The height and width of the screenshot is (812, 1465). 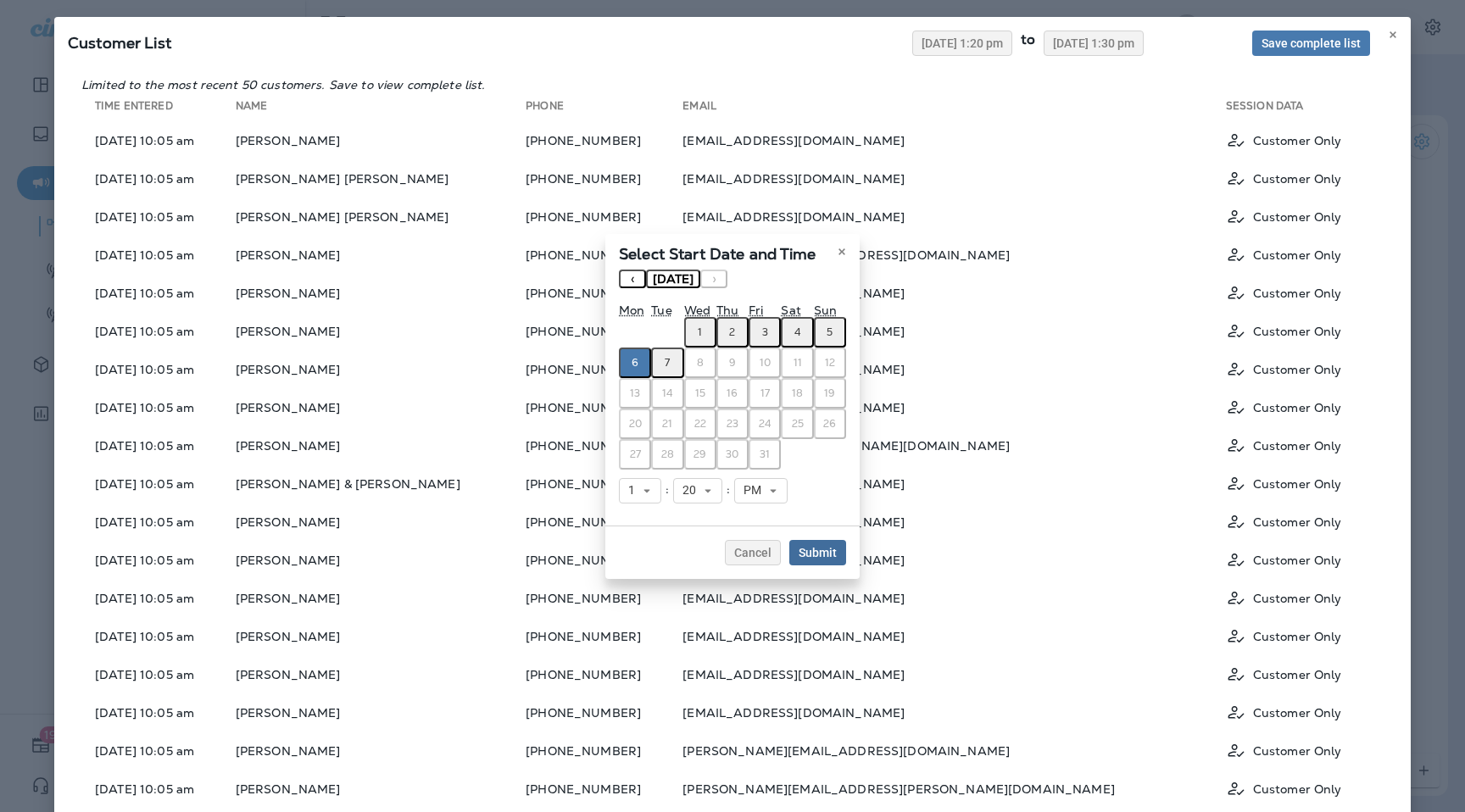 What do you see at coordinates (765, 455) in the screenshot?
I see `button: October 31, 2025` at bounding box center [765, 455].